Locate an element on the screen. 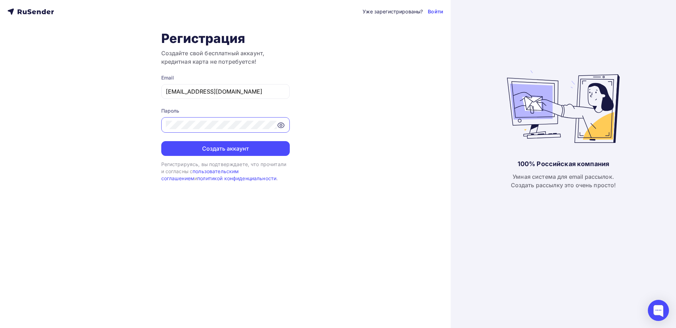 The width and height of the screenshot is (676, 328). a: политикой конфиденциальности is located at coordinates (236, 178).